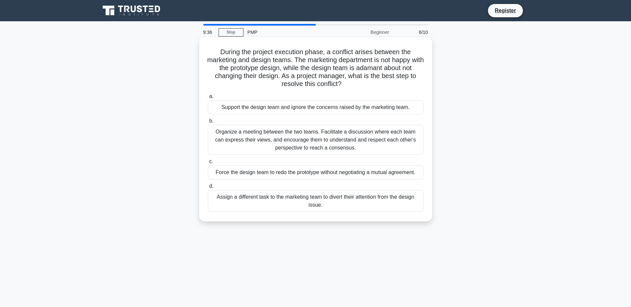 Image resolution: width=631 pixels, height=307 pixels. Describe the element at coordinates (211, 121) in the screenshot. I see `span: b.` at that location.